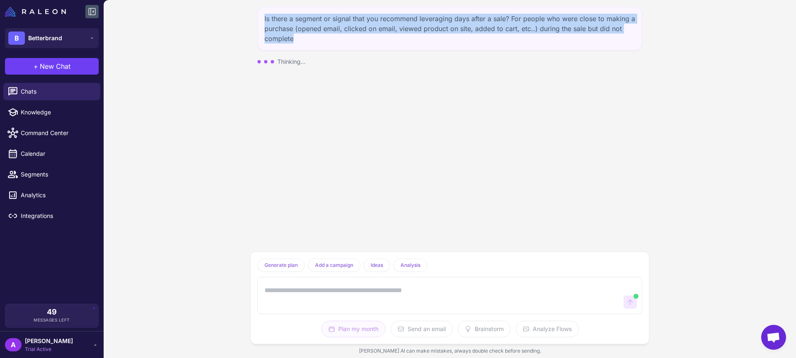 The height and width of the screenshot is (358, 796). I want to click on button: AI is generating content. You can keep typing but can't send until it completes., so click(631, 302).